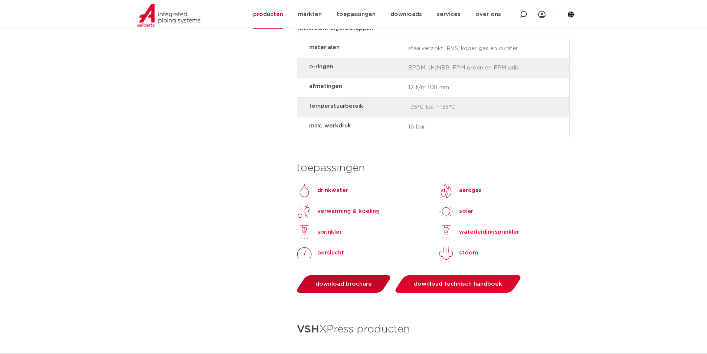 The image size is (707, 354). Describe the element at coordinates (468, 253) in the screenshot. I see `p: stoom` at that location.